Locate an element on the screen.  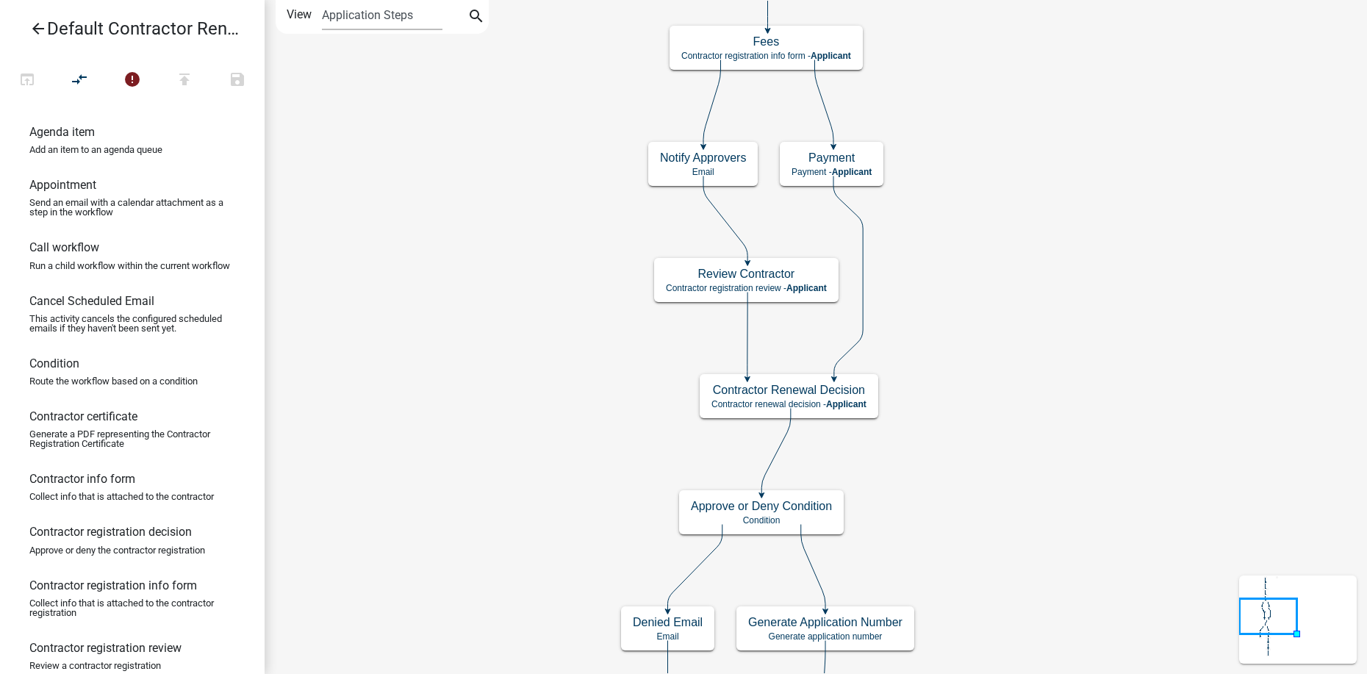
h5: Payment is located at coordinates (831, 157).